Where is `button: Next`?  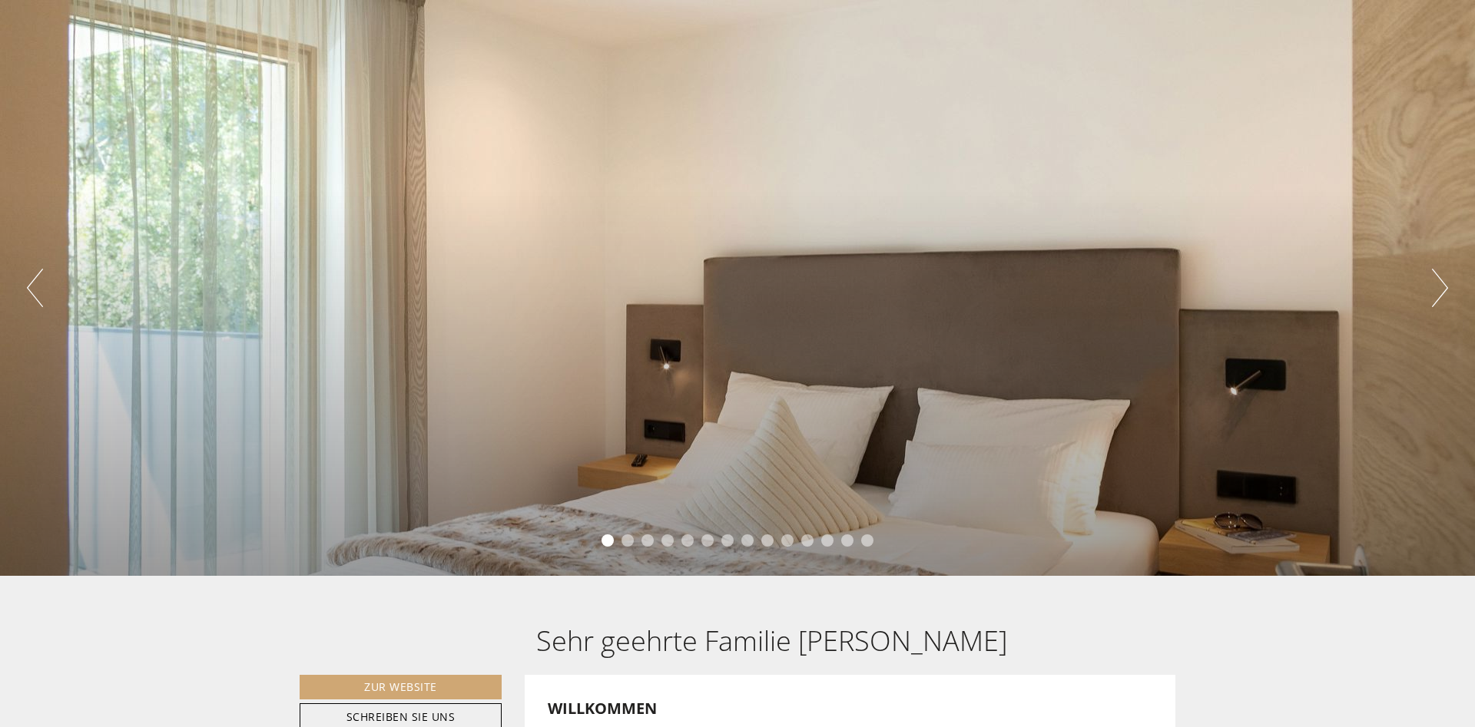
button: Next is located at coordinates (1439, 288).